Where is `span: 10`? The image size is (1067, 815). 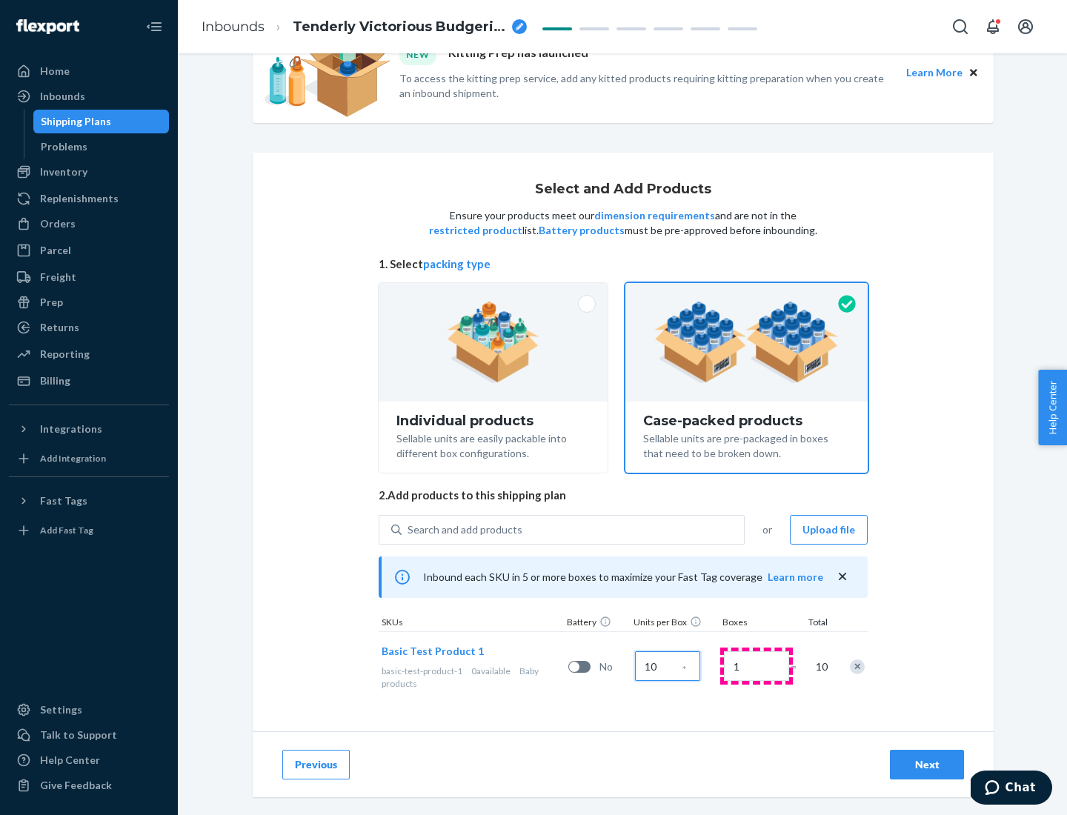
span: 10 is located at coordinates (820, 667).